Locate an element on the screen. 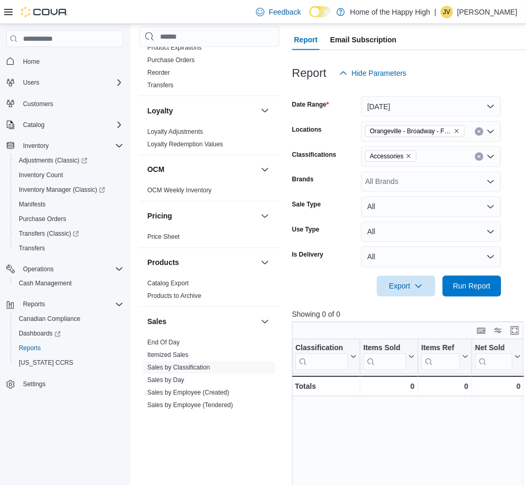 The image size is (526, 485). button: Users is located at coordinates (65, 83).